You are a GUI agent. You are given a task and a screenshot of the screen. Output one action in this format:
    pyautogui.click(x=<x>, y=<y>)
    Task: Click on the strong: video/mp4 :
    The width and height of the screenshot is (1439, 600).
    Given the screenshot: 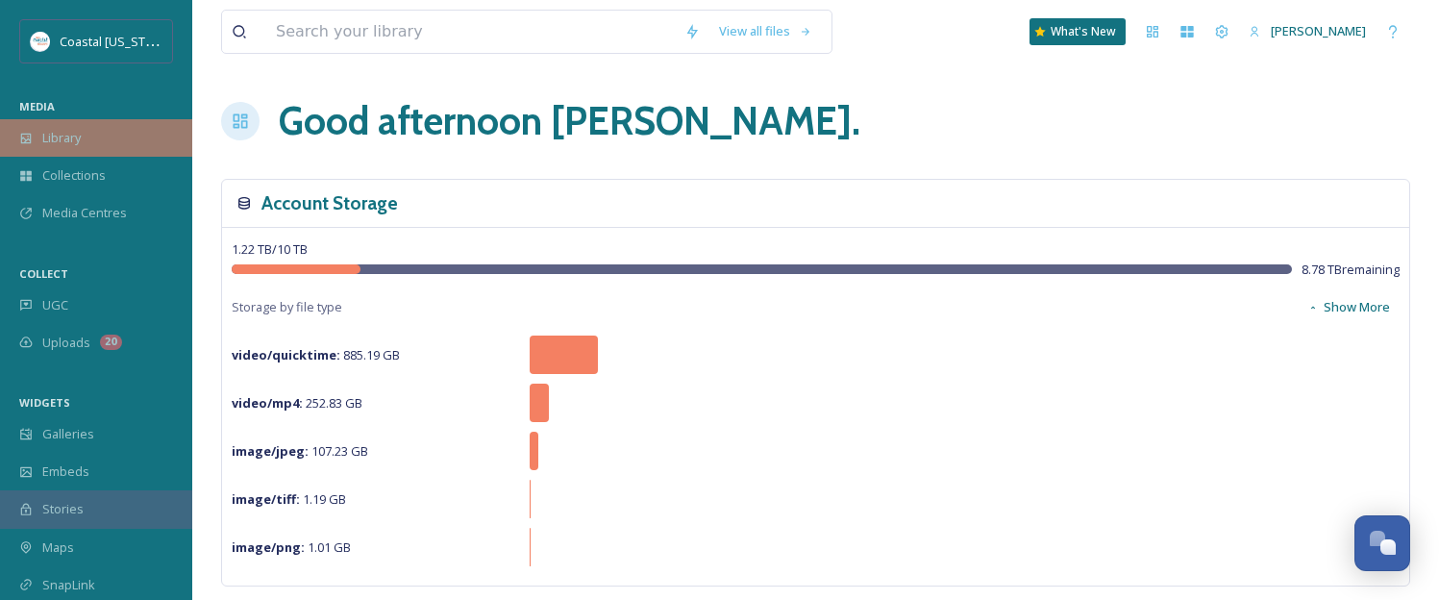 What is the action you would take?
    pyautogui.click(x=267, y=403)
    